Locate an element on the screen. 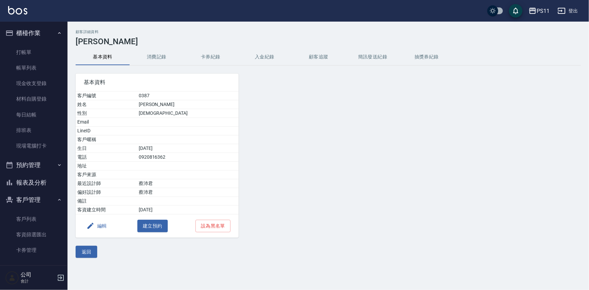  button: 消費記錄 is located at coordinates (157, 57).